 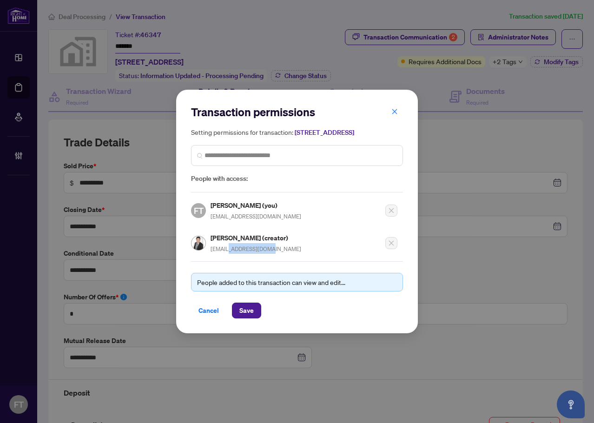 What do you see at coordinates (209, 311) in the screenshot?
I see `button: Cancel` at bounding box center [209, 311].